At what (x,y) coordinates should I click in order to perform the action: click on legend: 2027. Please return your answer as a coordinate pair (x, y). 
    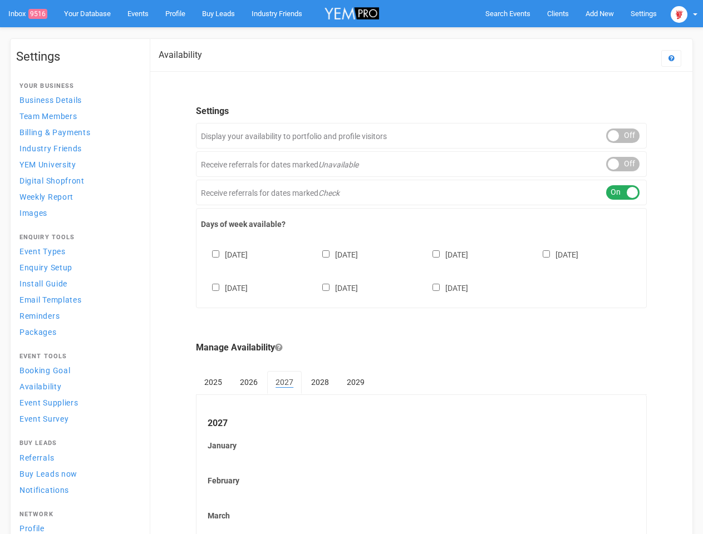
    Looking at the image, I should click on (421, 423).